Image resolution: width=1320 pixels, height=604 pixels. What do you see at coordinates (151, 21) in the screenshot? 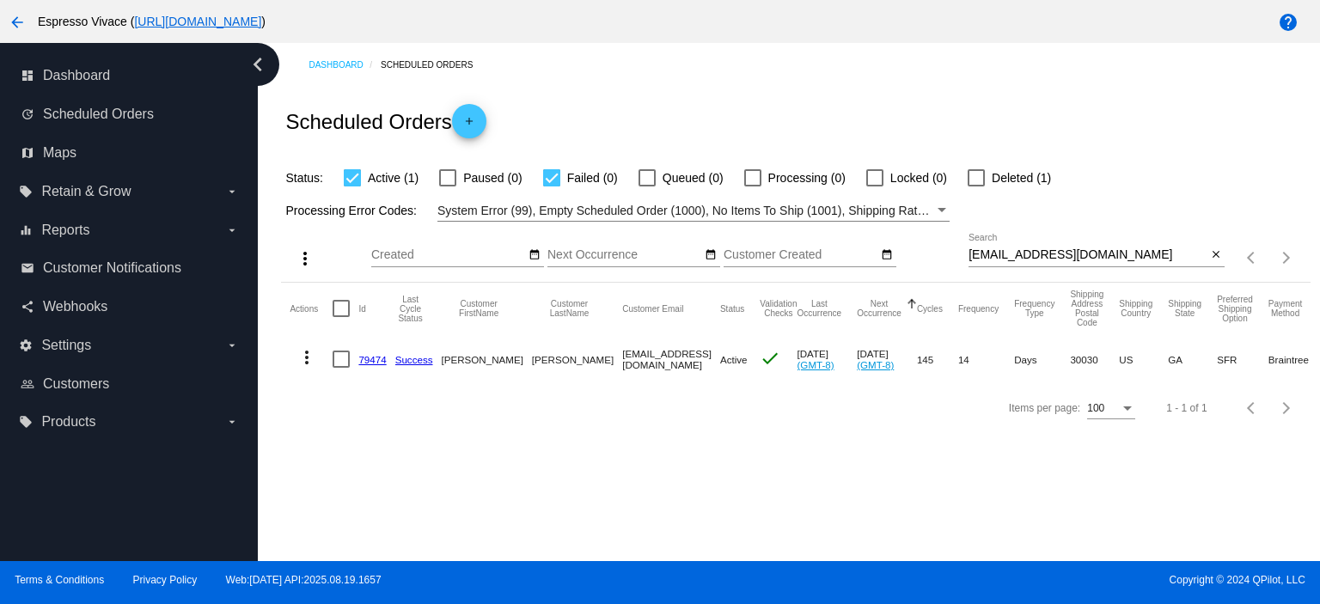
I see `span: Espresso Vivace ( )` at bounding box center [151, 21].